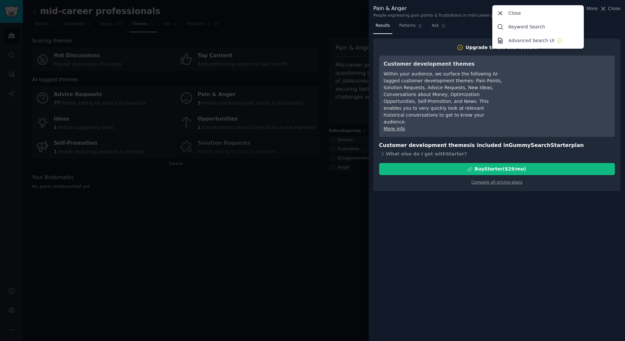 This screenshot has width=625, height=341. I want to click on a: More info, so click(394, 129).